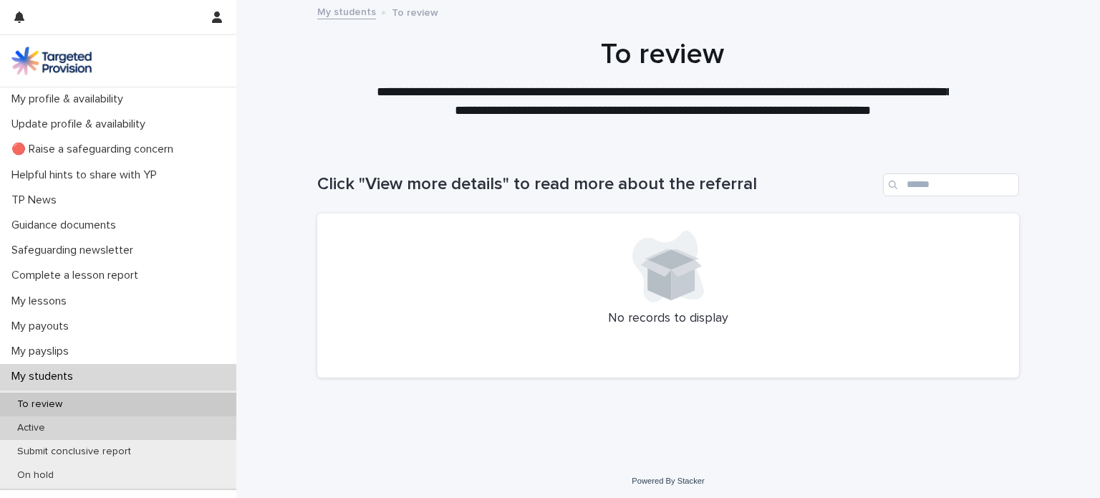  Describe the element at coordinates (663, 54) in the screenshot. I see `h1: To review` at that location.